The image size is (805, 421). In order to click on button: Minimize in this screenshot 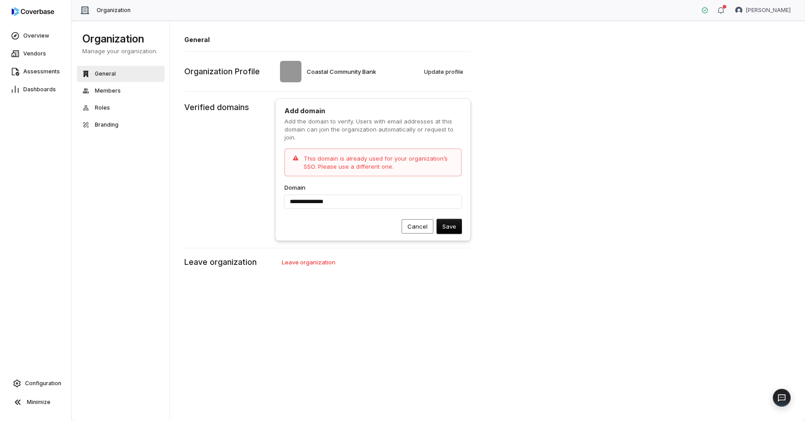, I will do `click(35, 402)`.